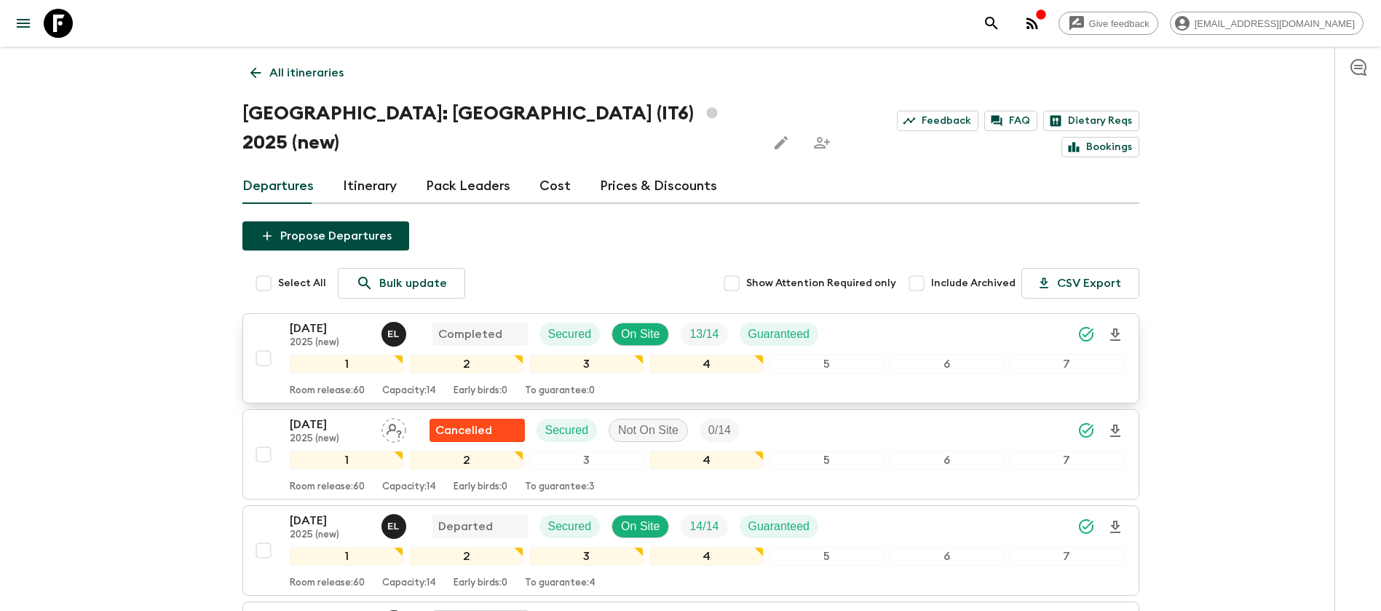 The image size is (1381, 611). I want to click on p: To guarantee: 0, so click(560, 391).